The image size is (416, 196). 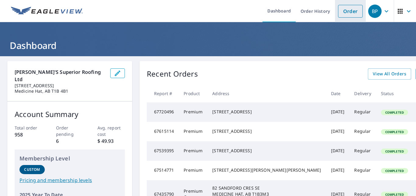 What do you see at coordinates (111, 131) in the screenshot?
I see `p: Avg. report cost` at bounding box center [111, 131].